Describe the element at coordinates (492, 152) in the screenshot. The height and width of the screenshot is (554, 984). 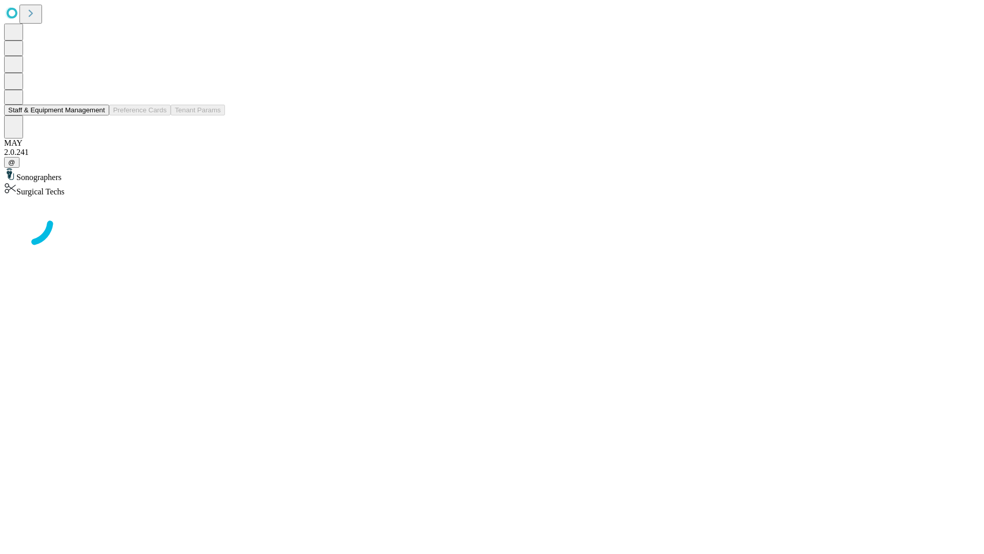
I see `div: 2.0.241` at that location.